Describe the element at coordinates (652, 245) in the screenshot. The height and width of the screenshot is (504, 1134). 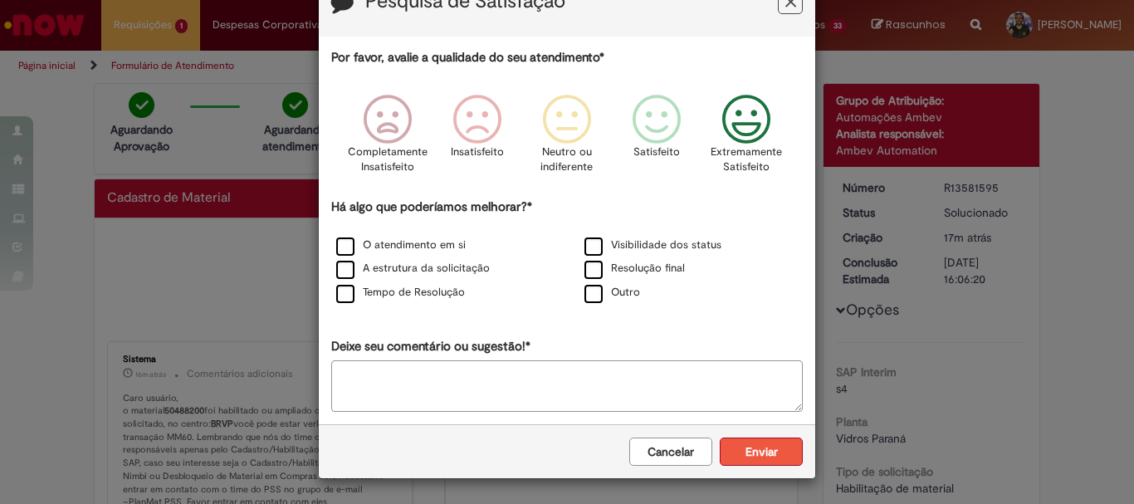
I see `label: Visibilidade dos status` at that location.